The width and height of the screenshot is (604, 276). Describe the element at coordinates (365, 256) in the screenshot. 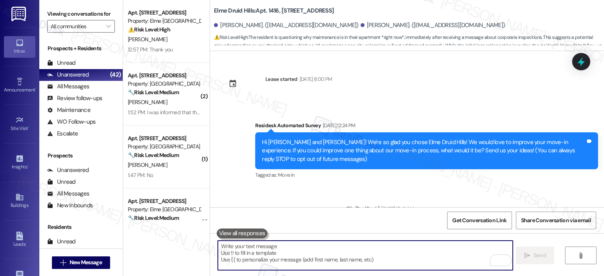

I see `textarea: To enrich screen reader interactions, please activate Accessibility in Grammarly extension settings` at that location.